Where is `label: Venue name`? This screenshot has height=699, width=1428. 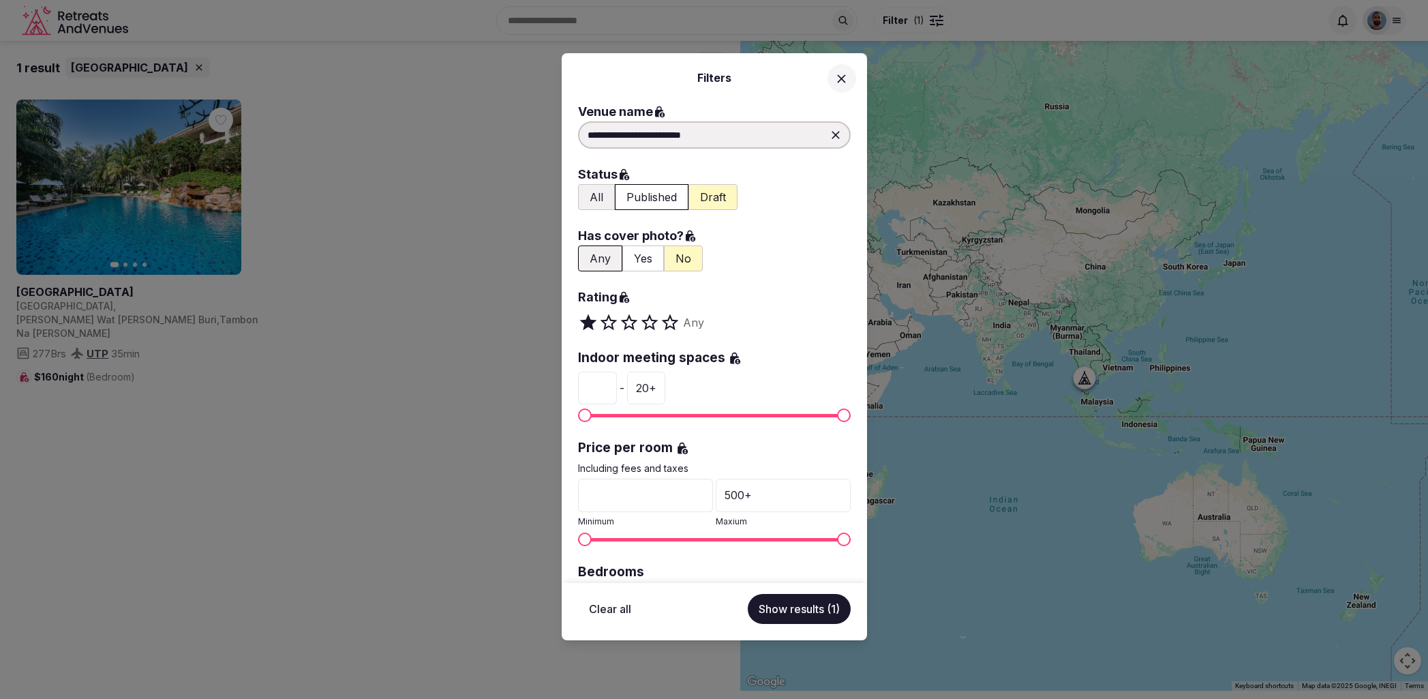 label: Venue name is located at coordinates (714, 112).